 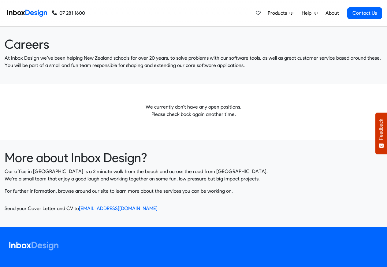 I want to click on a: 07 281 1600, so click(x=69, y=13).